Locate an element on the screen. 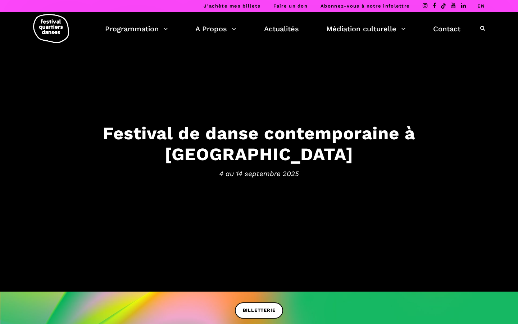 The image size is (518, 324). span: 4 au 14 septembre 2025 is located at coordinates (259, 174).